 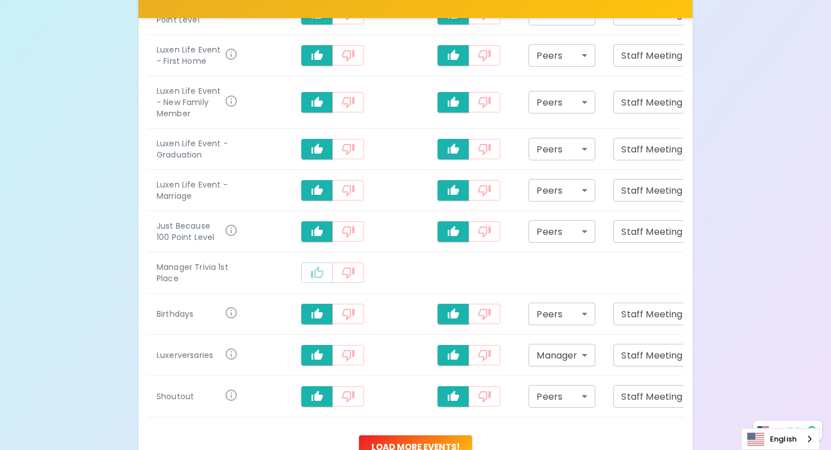 What do you see at coordinates (780, 439) in the screenshot?
I see `a: English` at bounding box center [780, 439].